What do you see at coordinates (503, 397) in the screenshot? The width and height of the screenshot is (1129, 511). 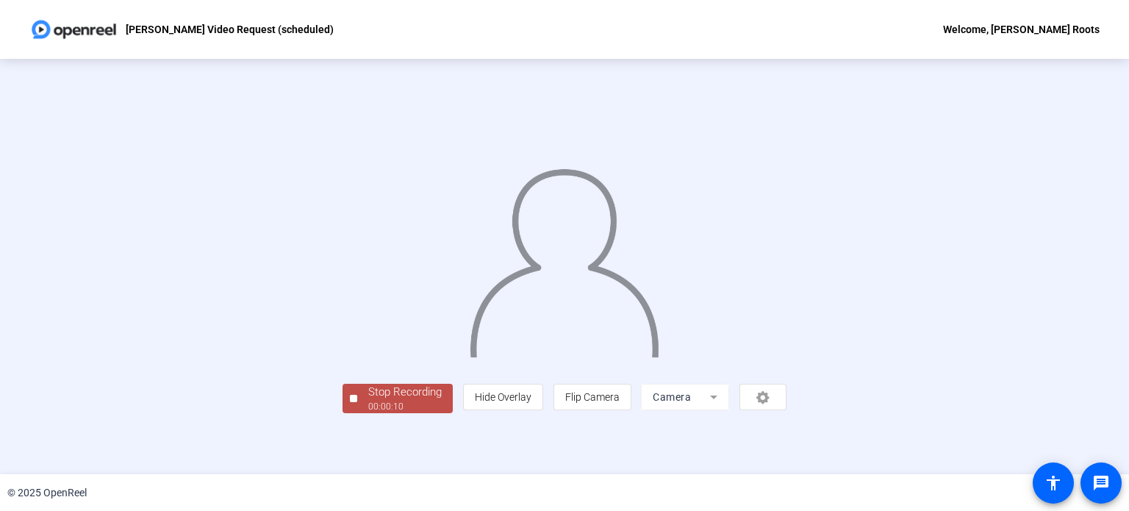 I see `span: Hide Overlay` at bounding box center [503, 397].